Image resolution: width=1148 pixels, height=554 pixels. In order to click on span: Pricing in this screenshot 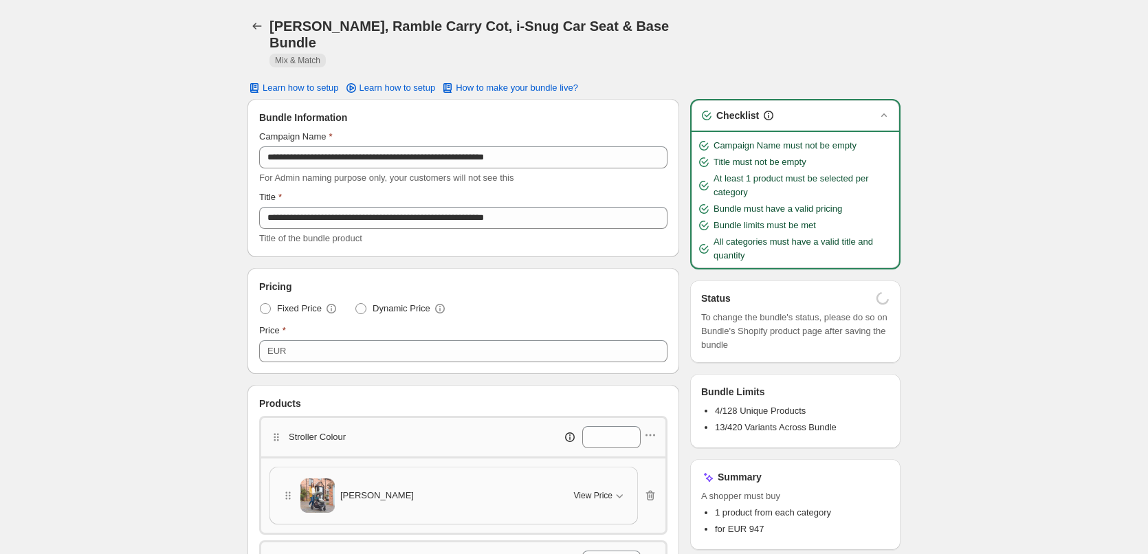, I will do `click(275, 287)`.